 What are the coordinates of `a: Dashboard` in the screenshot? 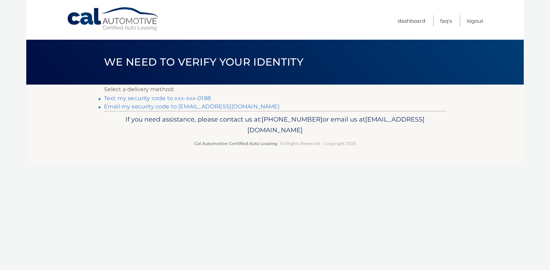 It's located at (411, 21).